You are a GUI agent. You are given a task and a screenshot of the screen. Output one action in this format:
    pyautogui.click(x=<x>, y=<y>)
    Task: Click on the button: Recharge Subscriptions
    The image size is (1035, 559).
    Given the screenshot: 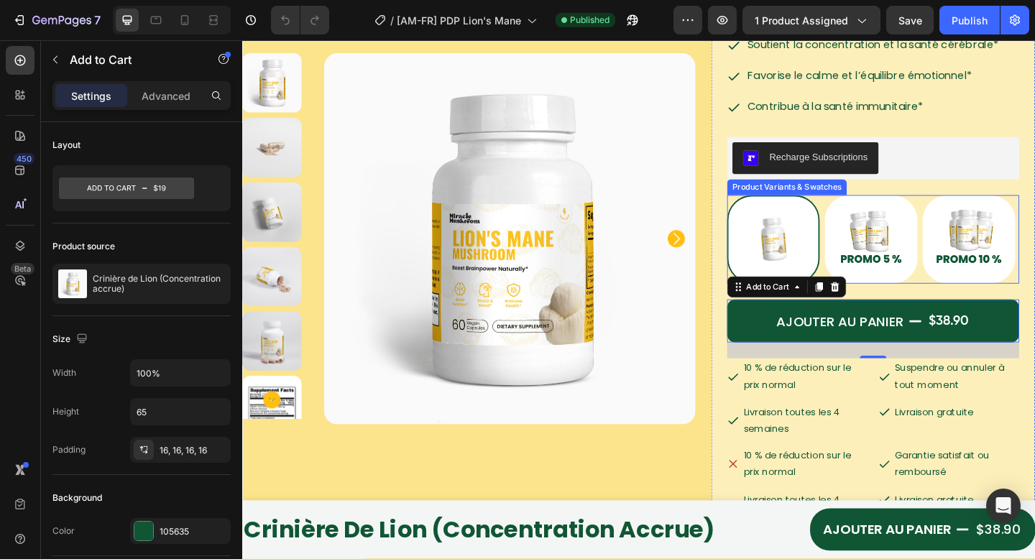 What is the action you would take?
    pyautogui.click(x=612, y=129)
    